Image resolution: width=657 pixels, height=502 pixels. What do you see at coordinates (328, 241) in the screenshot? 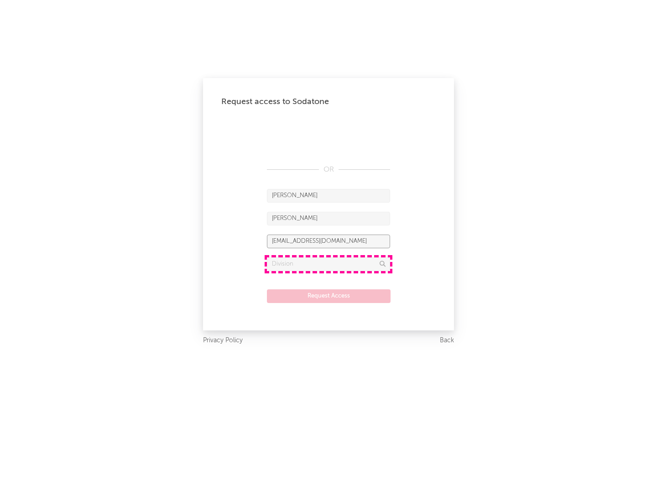
I see `input: Email` at bounding box center [328, 241].